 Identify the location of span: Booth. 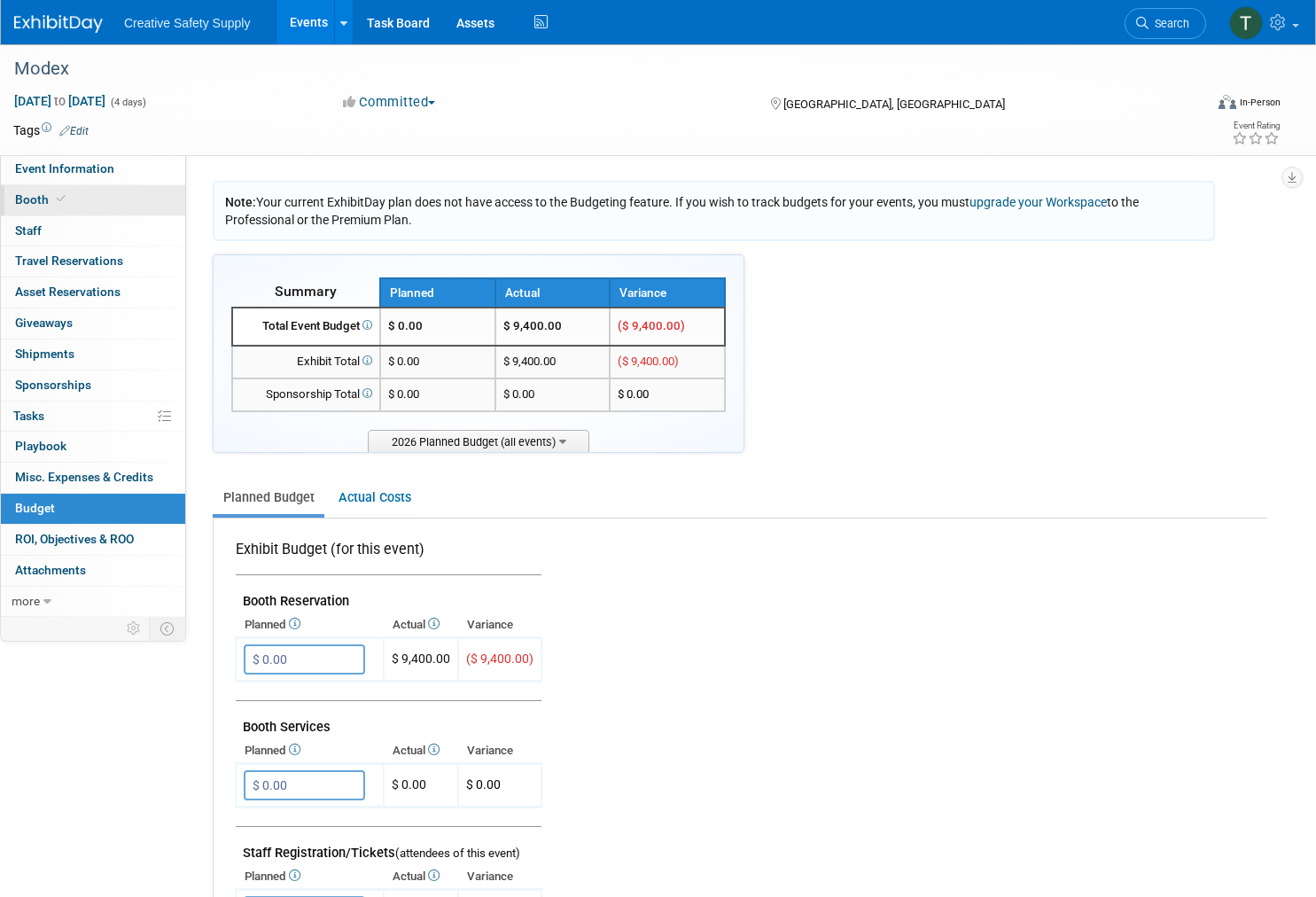
(41, 199).